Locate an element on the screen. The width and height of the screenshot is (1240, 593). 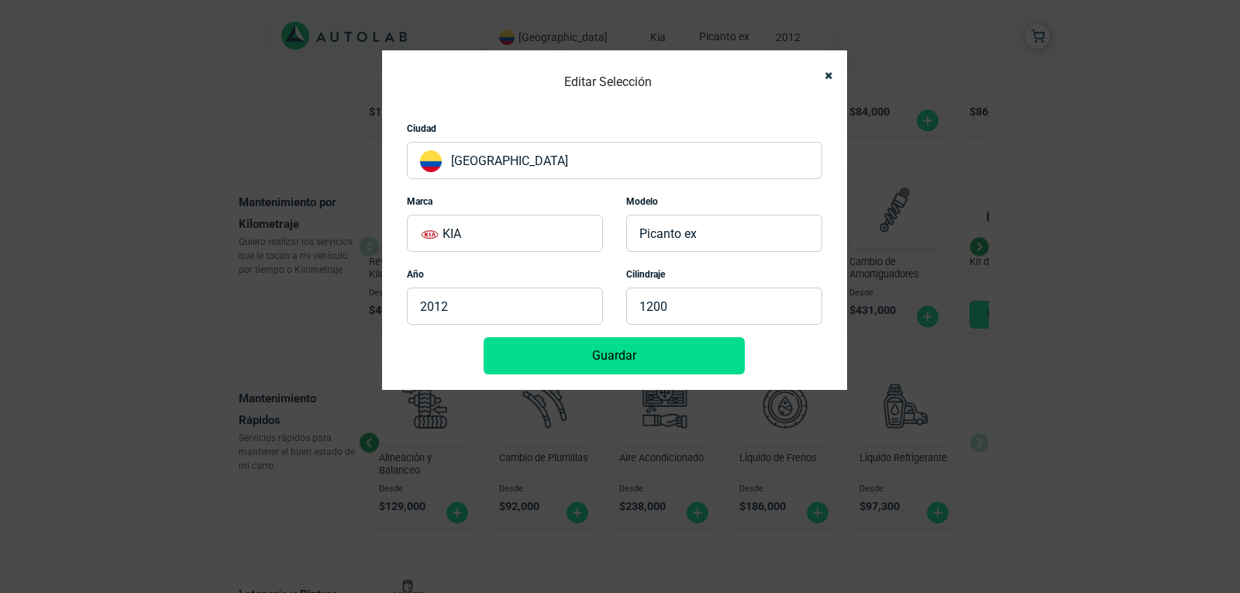
label: Marca is located at coordinates (419, 201).